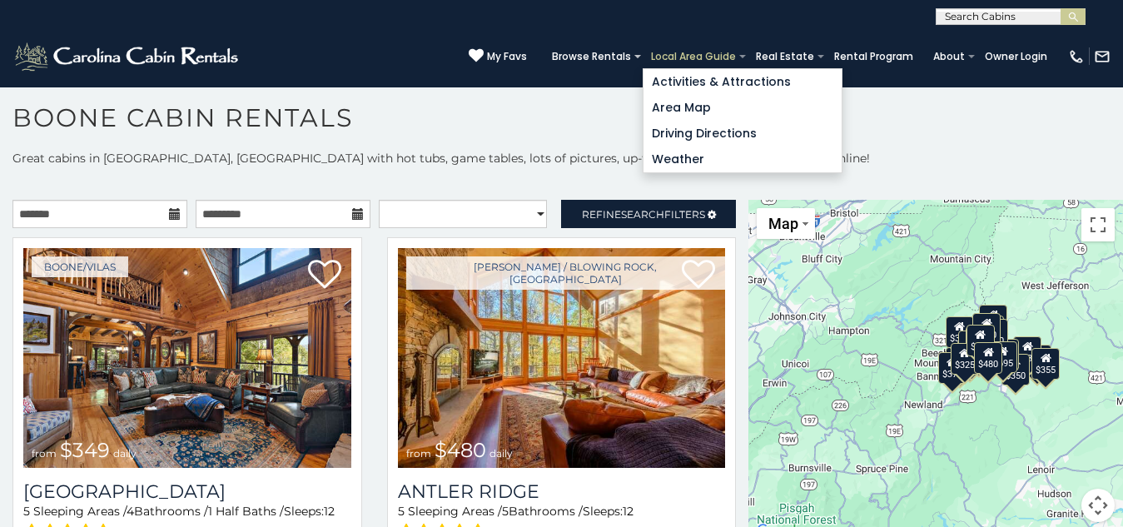 This screenshot has width=1123, height=527. What do you see at coordinates (80, 266) in the screenshot?
I see `a: Boone/Vilas` at bounding box center [80, 266].